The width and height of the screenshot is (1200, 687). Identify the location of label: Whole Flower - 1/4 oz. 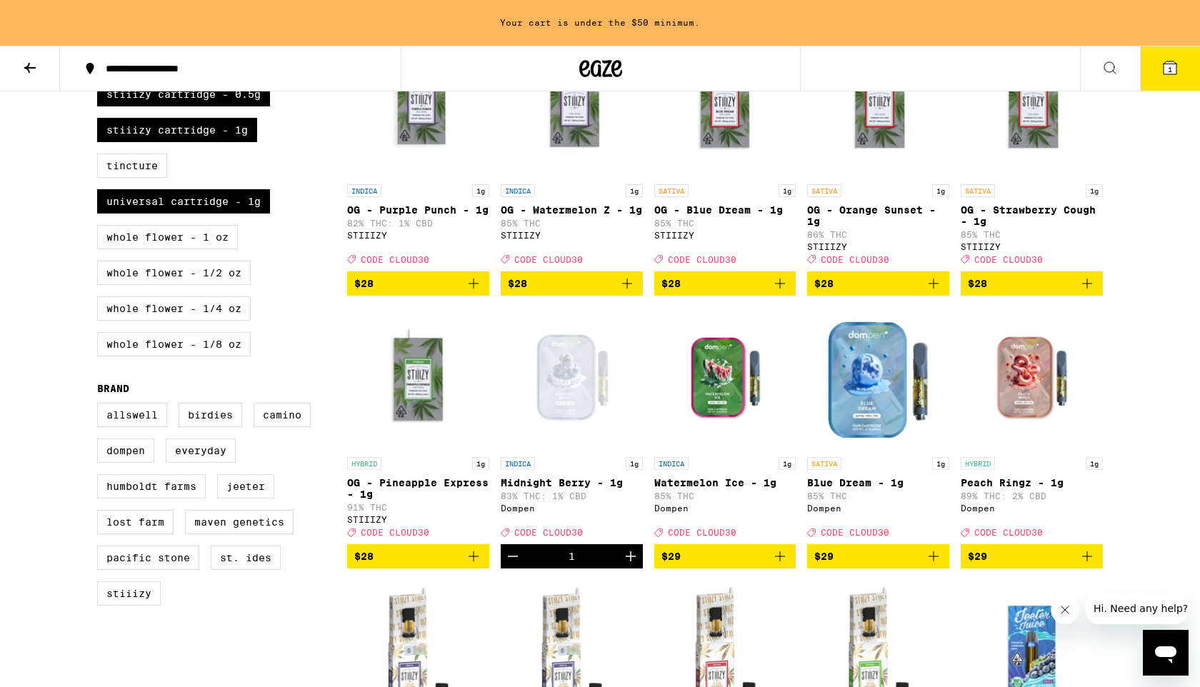
(174, 309).